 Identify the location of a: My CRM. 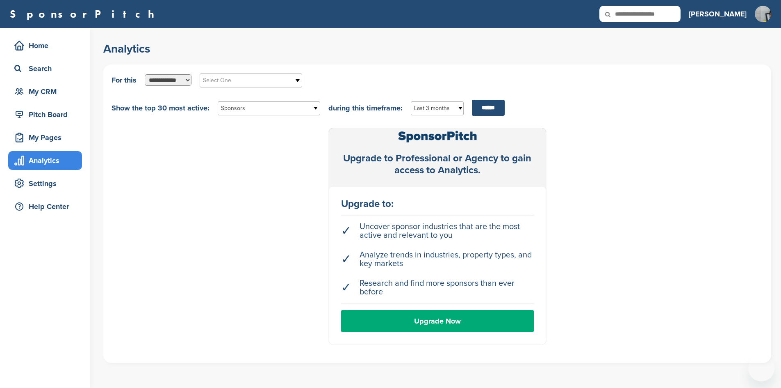
(45, 91).